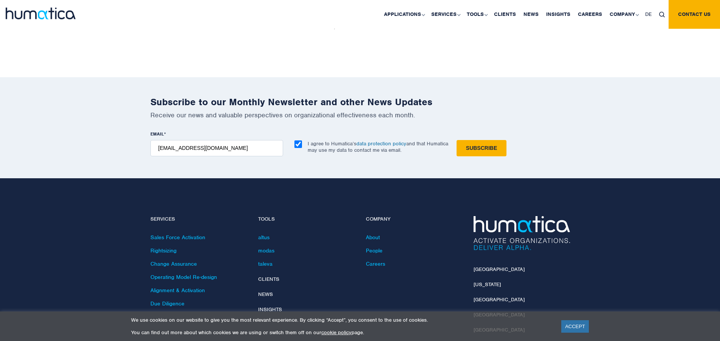  I want to click on input: name@company.com, so click(217, 148).